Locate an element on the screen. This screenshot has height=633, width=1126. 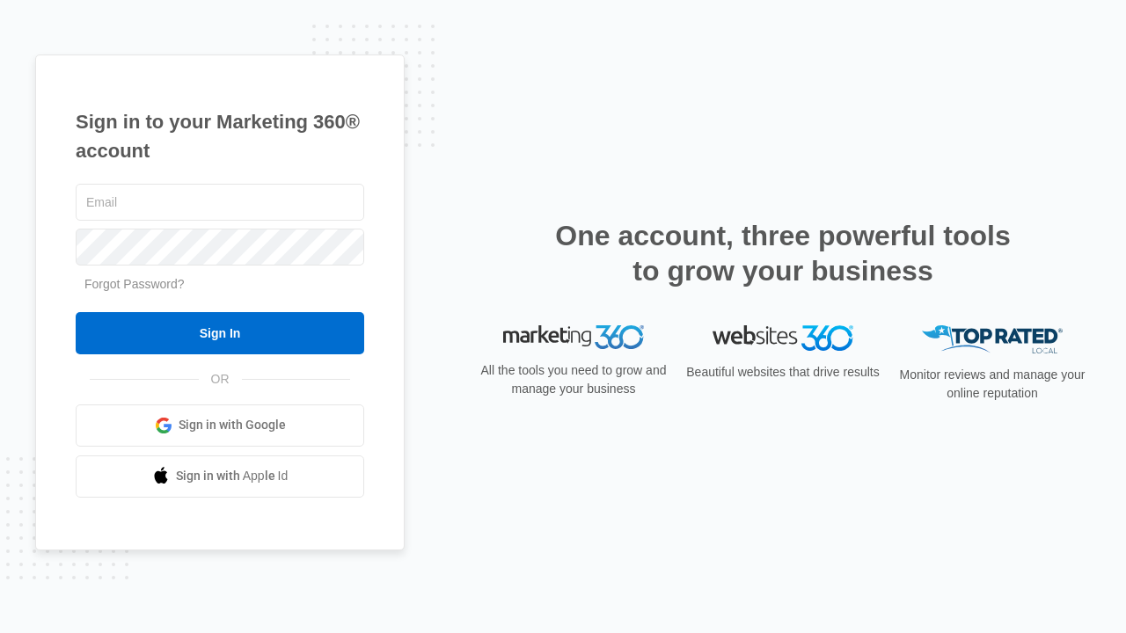
h1: Sign in to your Marketing 360® account is located at coordinates (220, 136).